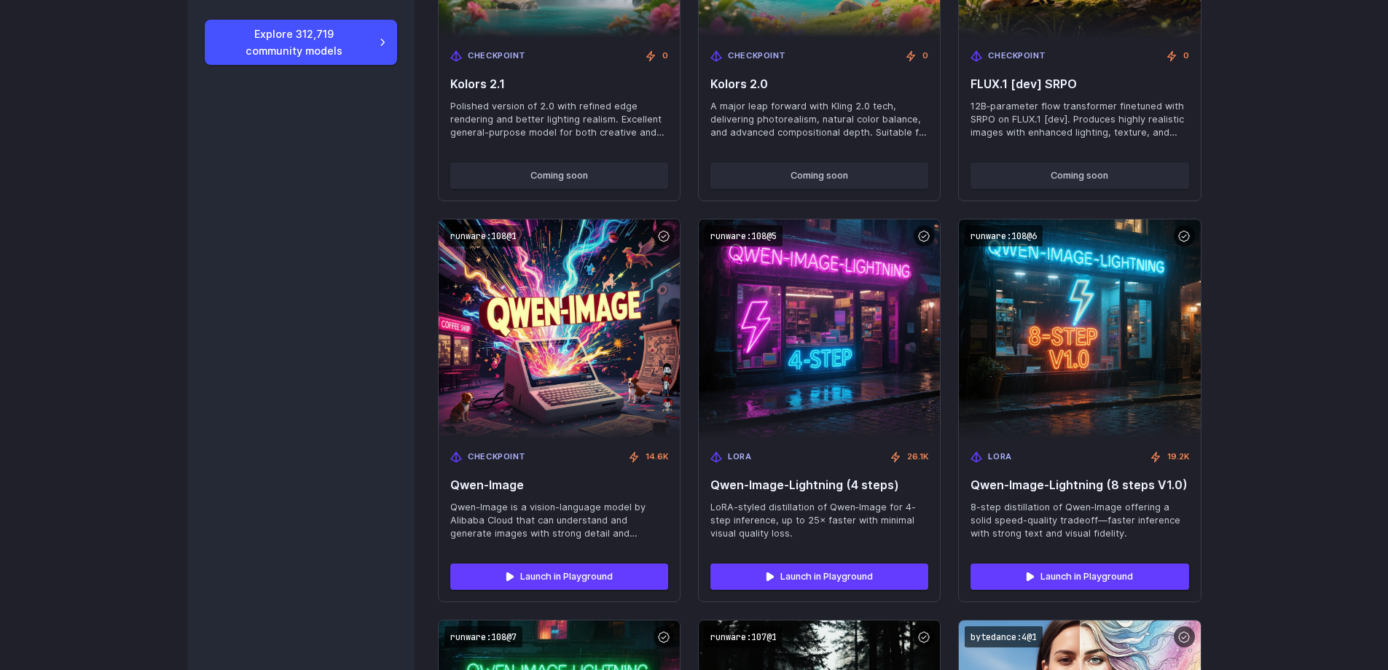 The height and width of the screenshot is (670, 1388). I want to click on code: runware:107@1, so click(743, 636).